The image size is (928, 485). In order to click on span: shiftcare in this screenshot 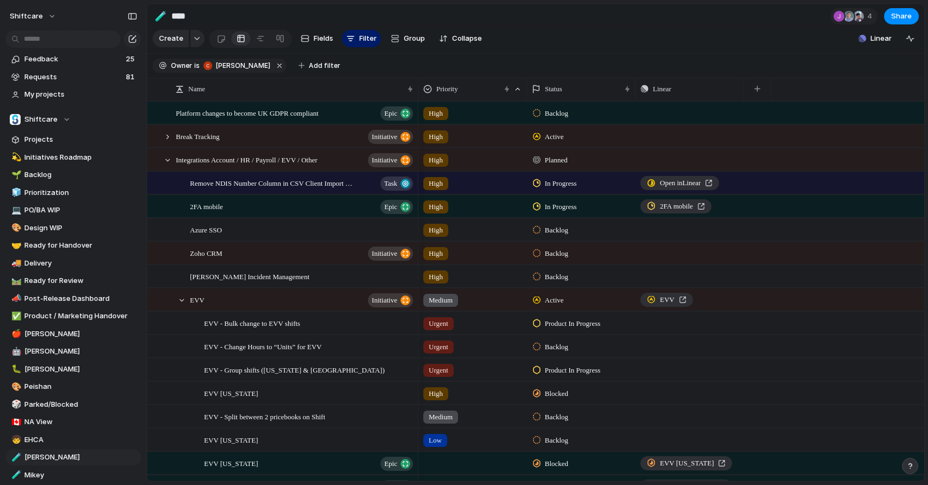, I will do `click(26, 16)`.